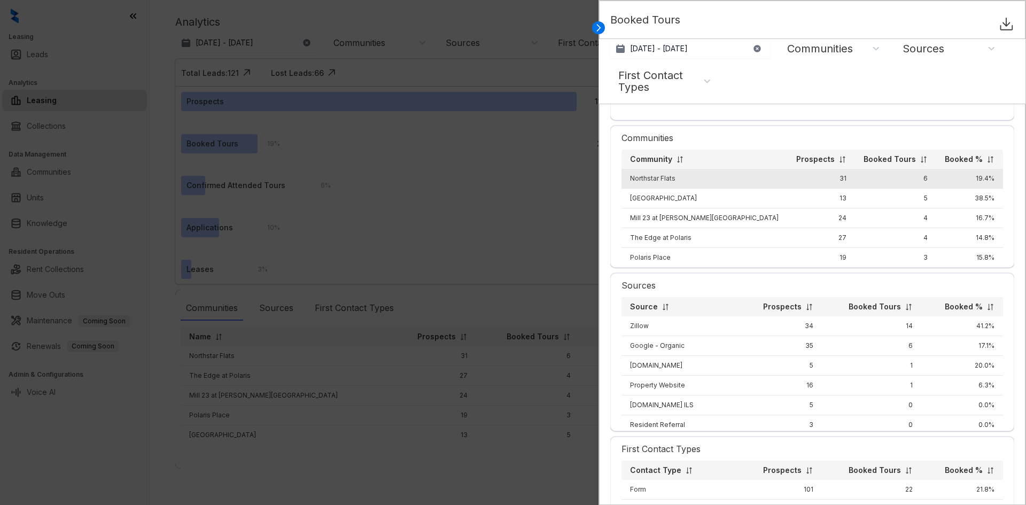 The image size is (1026, 505). What do you see at coordinates (780, 489) in the screenshot?
I see `td: 101` at bounding box center [780, 489].